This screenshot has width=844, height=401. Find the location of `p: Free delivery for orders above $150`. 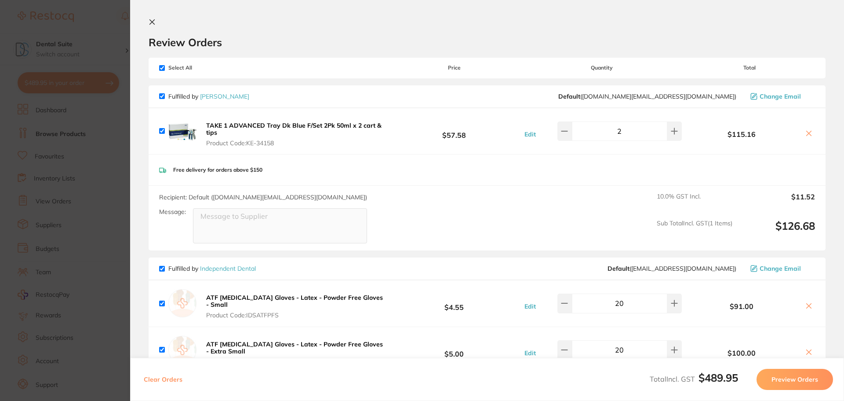

p: Free delivery for orders above $150 is located at coordinates (218, 170).